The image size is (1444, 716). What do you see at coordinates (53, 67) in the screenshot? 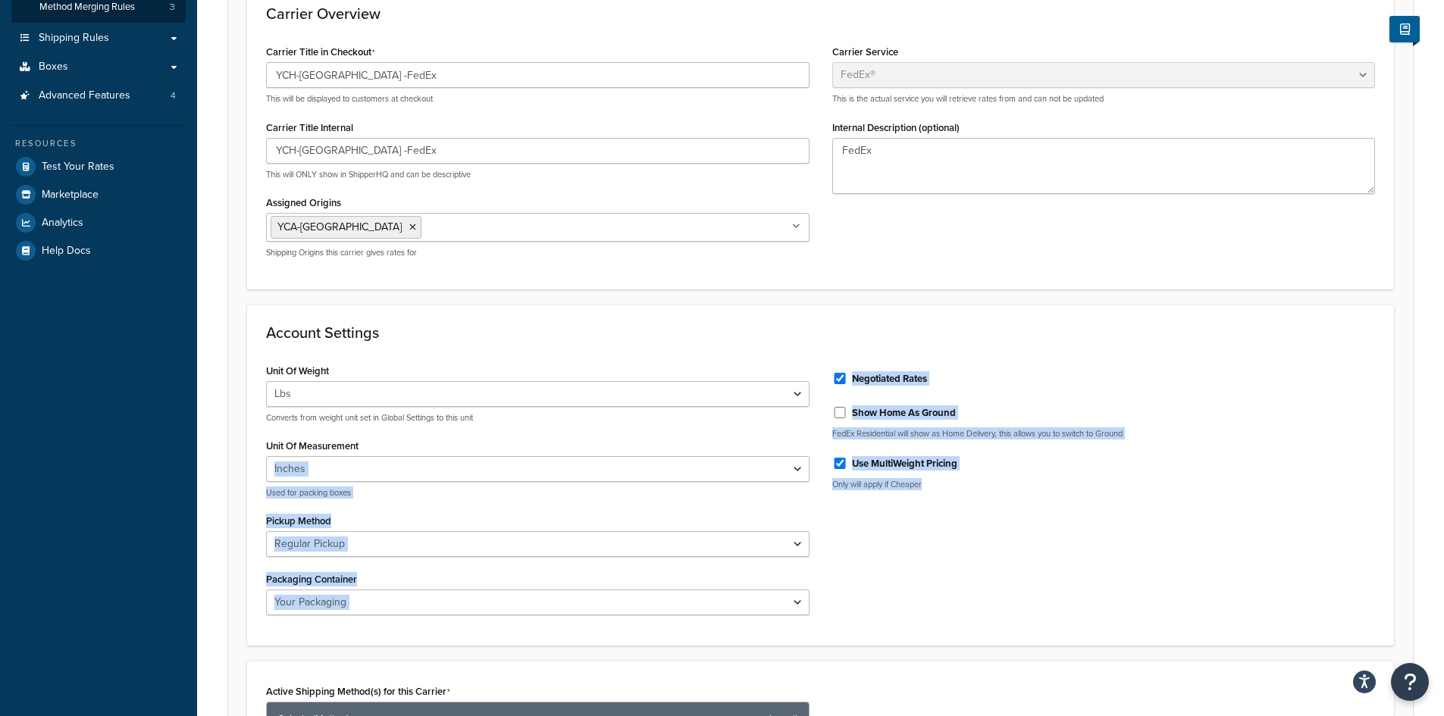
I see `span: Boxes` at bounding box center [53, 67].